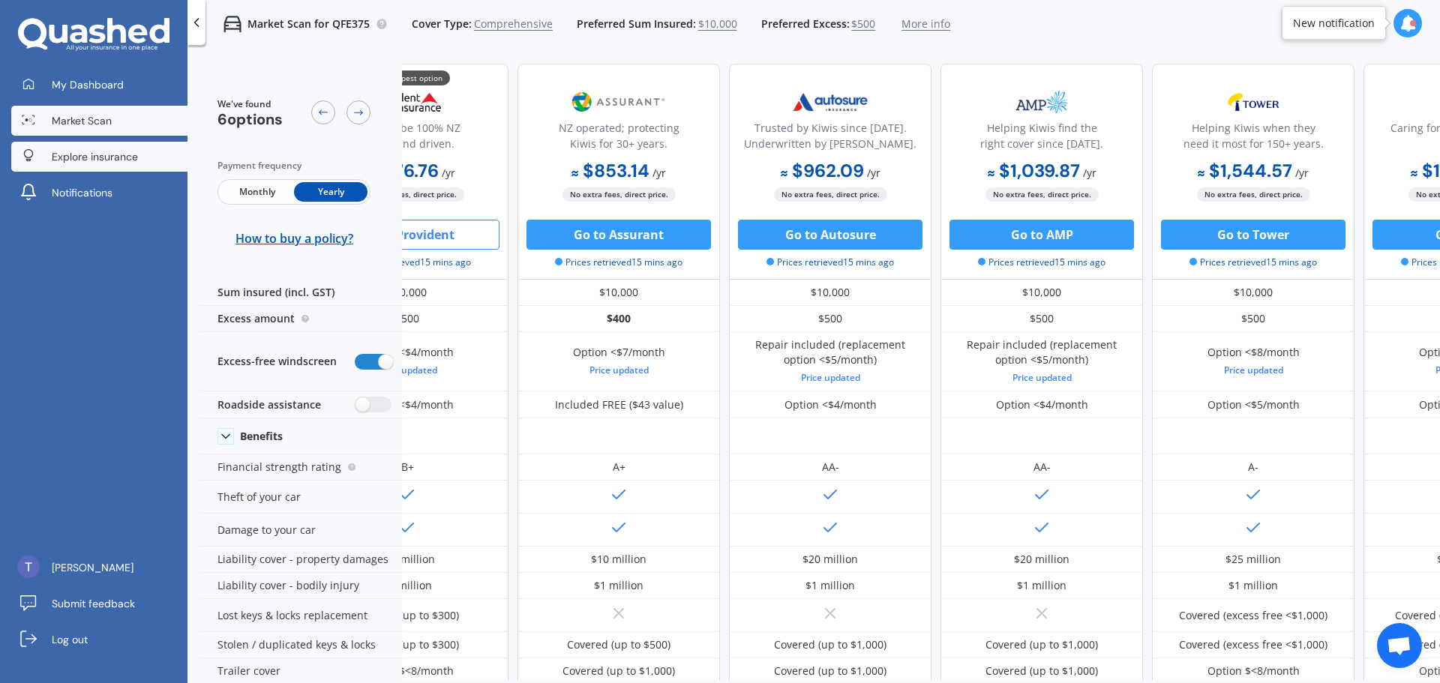 The height and width of the screenshot is (683, 1440). I want to click on span: Preferred Sum Insured:, so click(636, 24).